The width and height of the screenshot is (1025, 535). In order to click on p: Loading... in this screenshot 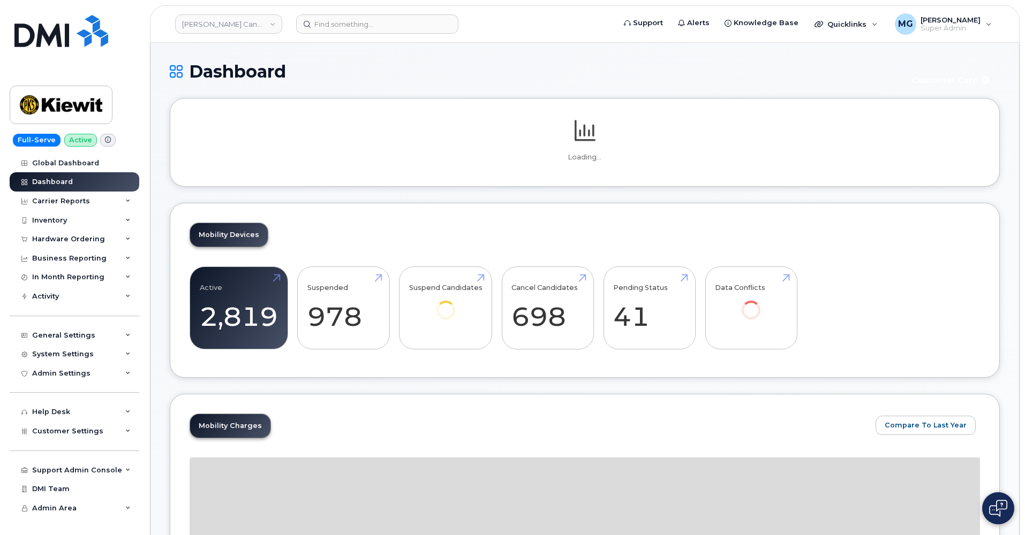, I will do `click(585, 157)`.